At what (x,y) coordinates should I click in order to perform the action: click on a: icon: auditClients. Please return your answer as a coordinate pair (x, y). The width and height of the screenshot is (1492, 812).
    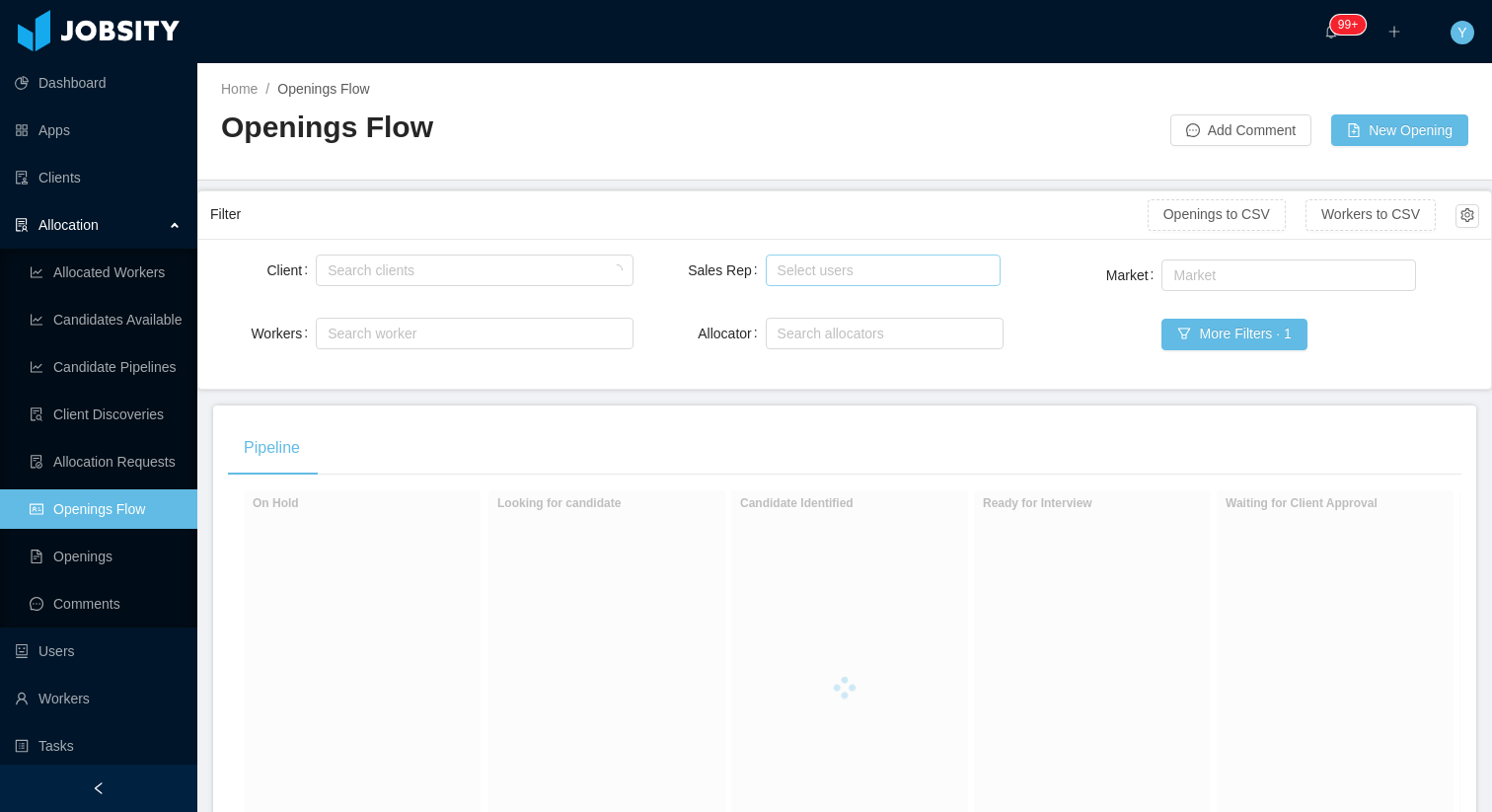
    Looking at the image, I should click on (98, 178).